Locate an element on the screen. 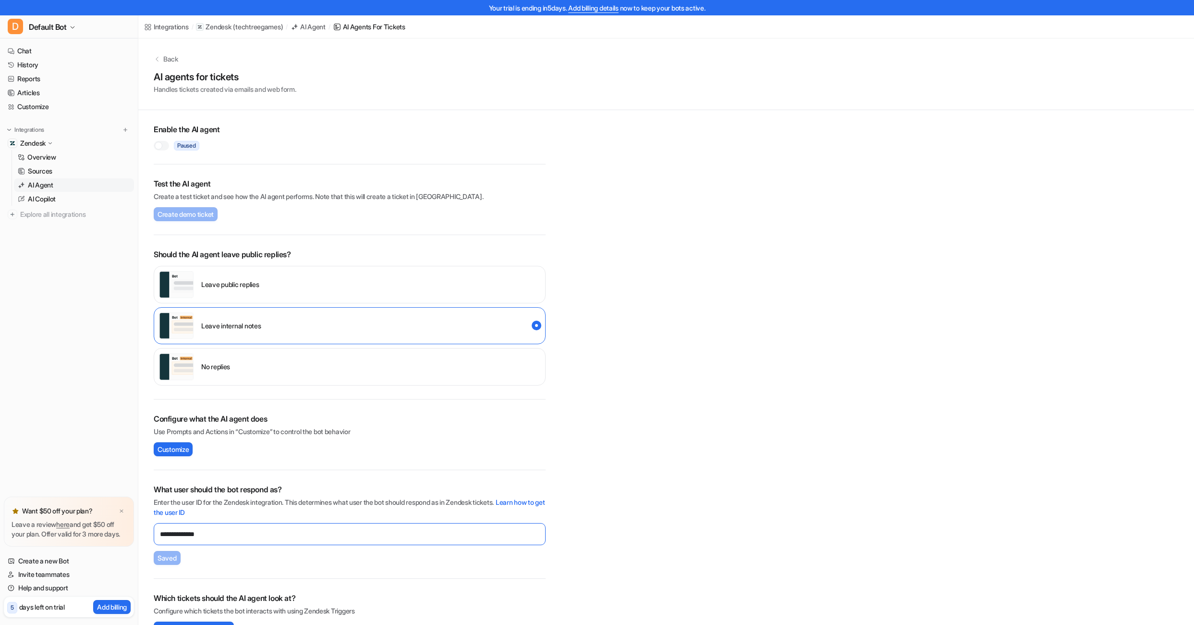 The height and width of the screenshot is (625, 1194). p: No replies is located at coordinates (216, 366).